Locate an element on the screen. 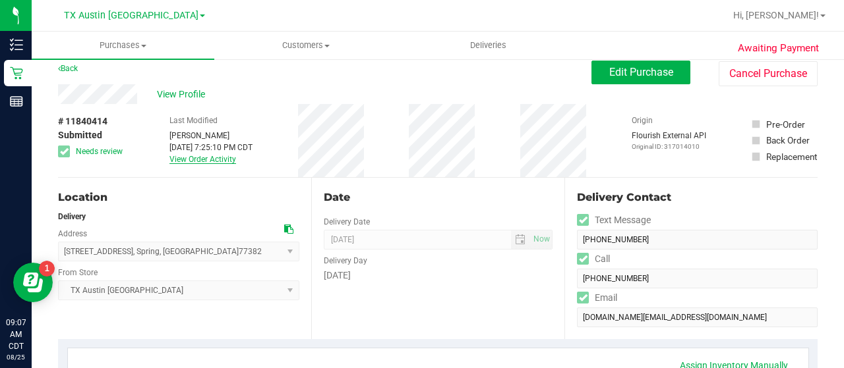 The image size is (844, 368). div: Replacement is located at coordinates (791, 157).